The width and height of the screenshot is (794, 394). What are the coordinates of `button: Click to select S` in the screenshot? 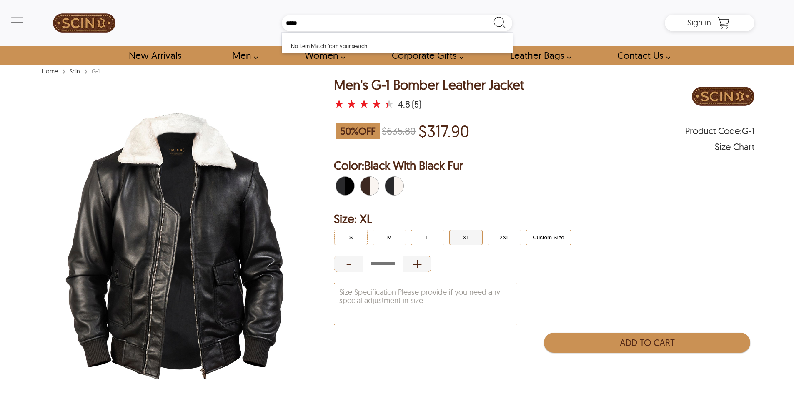 It's located at (351, 237).